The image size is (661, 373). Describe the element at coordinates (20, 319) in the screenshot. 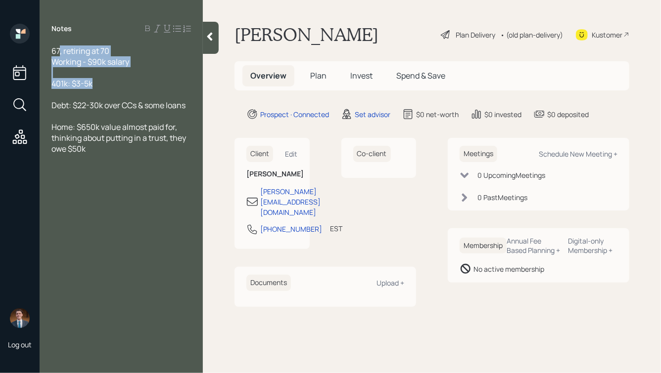

I see `img: hunter_neumayer.jpg` at that location.